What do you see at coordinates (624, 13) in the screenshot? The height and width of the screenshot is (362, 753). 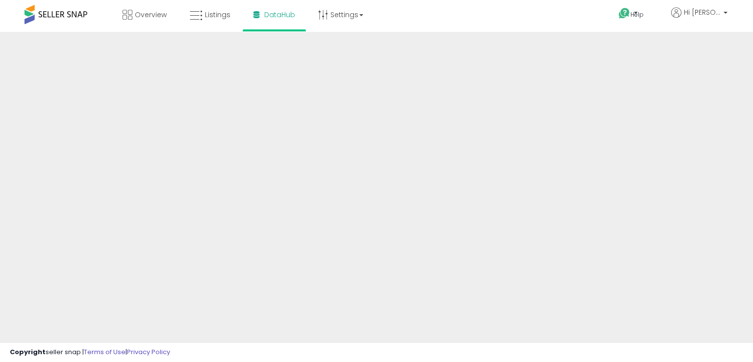 I see `i: Get Help` at bounding box center [624, 13].